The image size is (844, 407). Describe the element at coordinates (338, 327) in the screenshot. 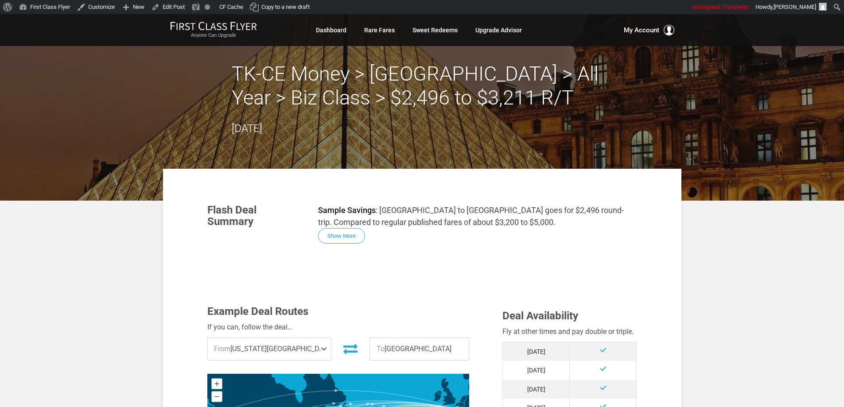

I see `div: If you can, follow the deal…` at that location.